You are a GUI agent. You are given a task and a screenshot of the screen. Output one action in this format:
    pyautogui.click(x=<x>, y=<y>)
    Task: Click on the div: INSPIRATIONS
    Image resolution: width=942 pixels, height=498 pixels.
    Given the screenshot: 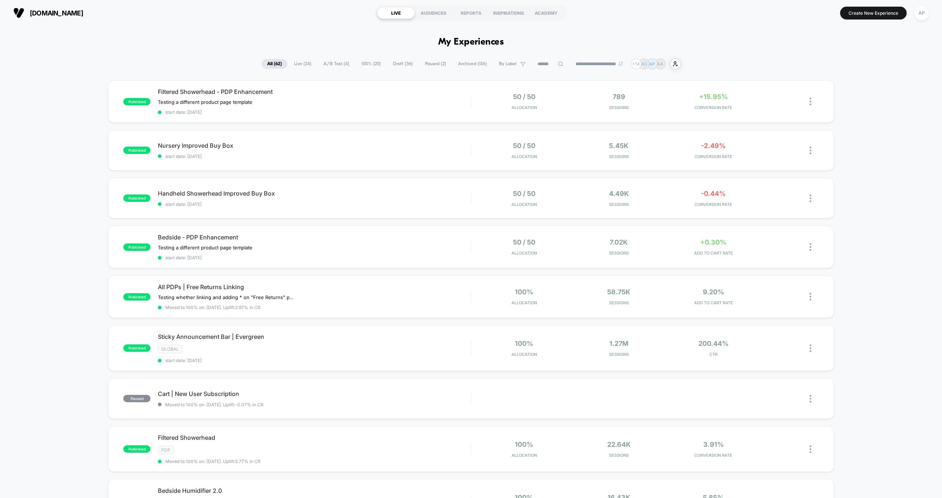 What is the action you would take?
    pyautogui.click(x=509, y=13)
    